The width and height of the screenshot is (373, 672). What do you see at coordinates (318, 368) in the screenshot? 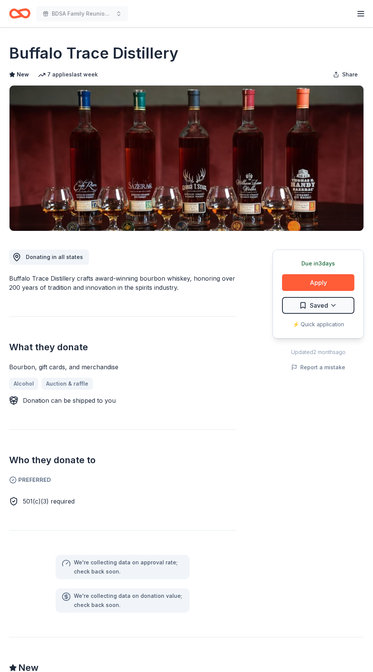
I see `button: Report a mistake` at bounding box center [318, 368].